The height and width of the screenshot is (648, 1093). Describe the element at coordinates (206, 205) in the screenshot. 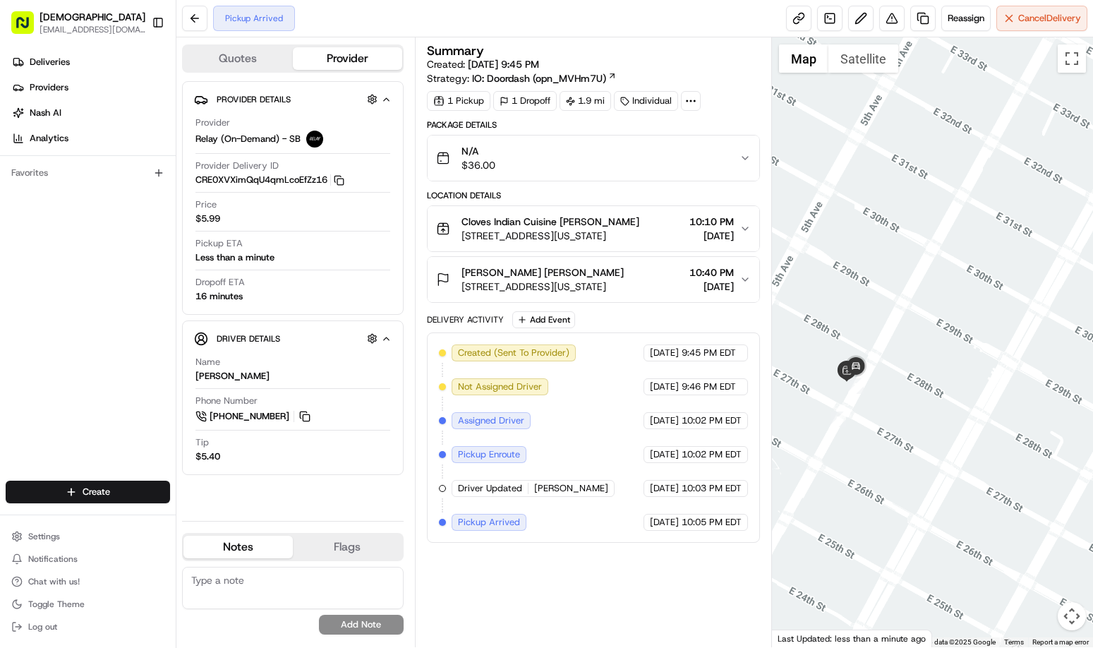

I see `span: Price` at that location.